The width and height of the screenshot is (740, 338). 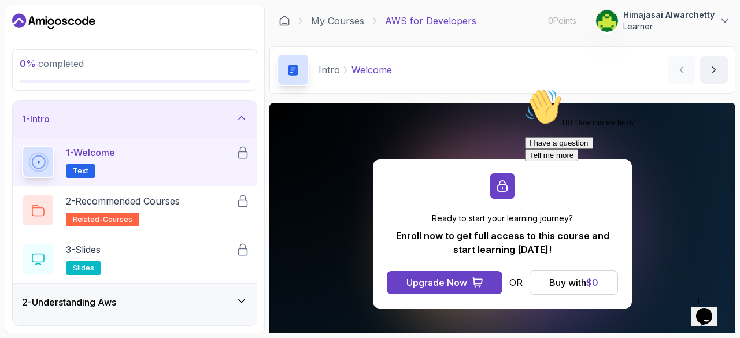 I want to click on span: related-courses, so click(x=102, y=220).